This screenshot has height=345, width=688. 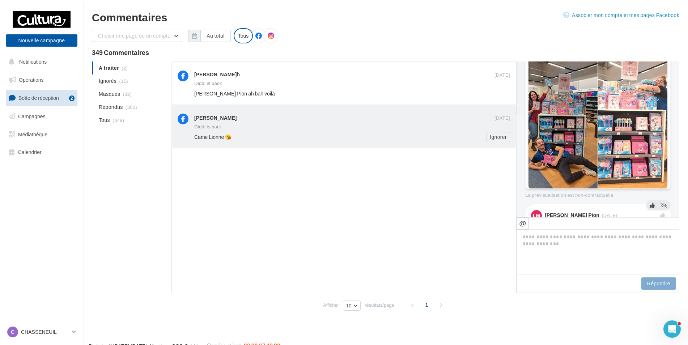 I want to click on button: Nouvelle campagne, so click(x=42, y=40).